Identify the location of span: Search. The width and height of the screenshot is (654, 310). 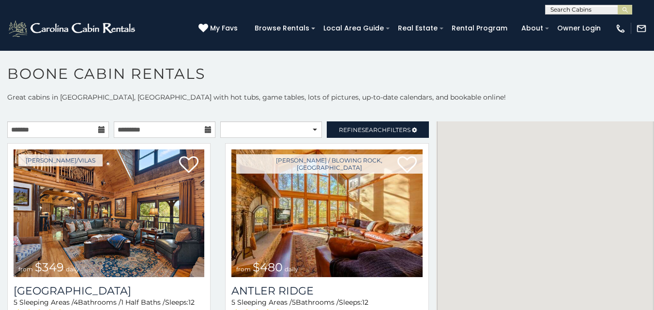
(374, 130).